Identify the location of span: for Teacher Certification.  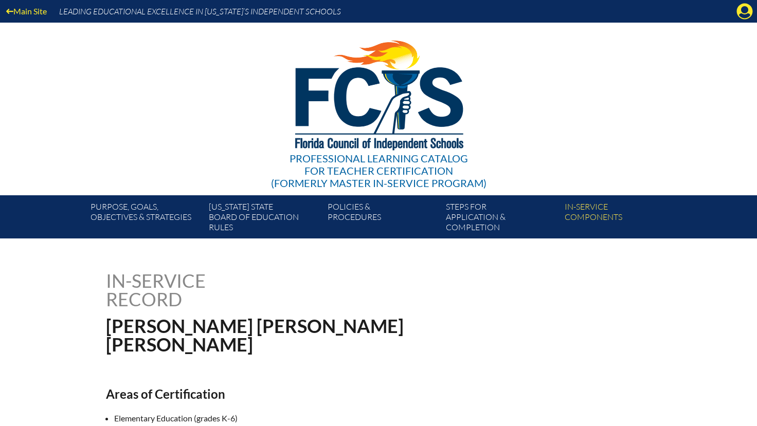
(379, 171).